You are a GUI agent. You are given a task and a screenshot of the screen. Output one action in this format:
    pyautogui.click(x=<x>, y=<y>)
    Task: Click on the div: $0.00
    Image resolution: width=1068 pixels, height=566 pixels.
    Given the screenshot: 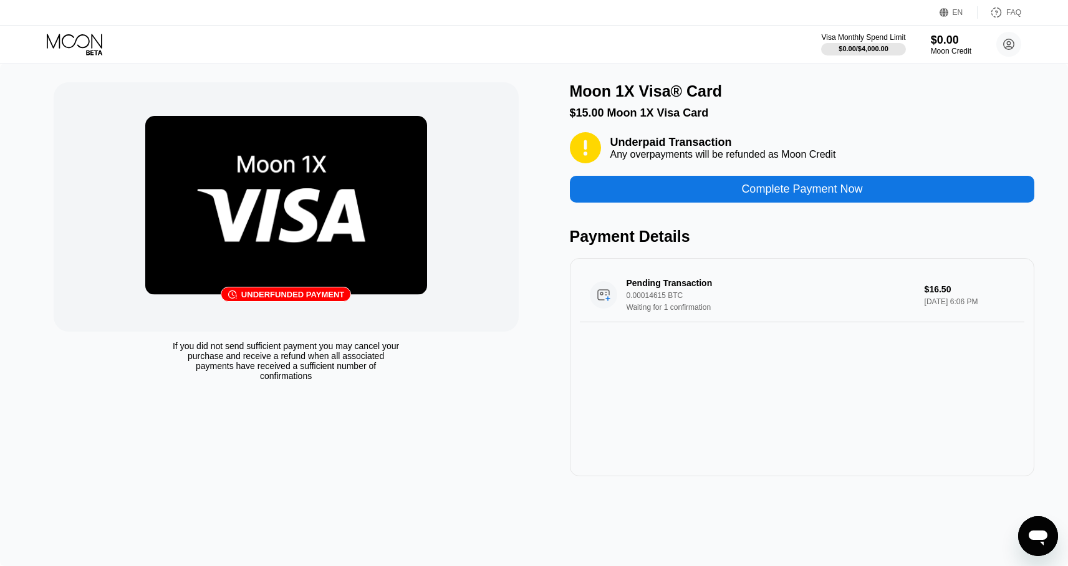 What is the action you would take?
    pyautogui.click(x=951, y=40)
    